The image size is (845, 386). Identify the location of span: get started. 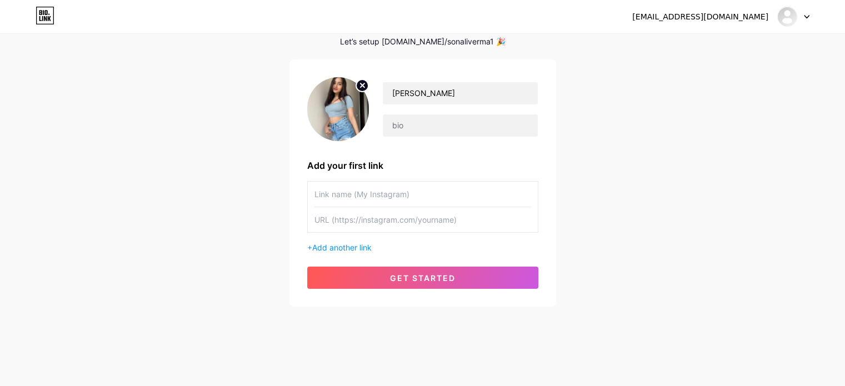
(423, 278).